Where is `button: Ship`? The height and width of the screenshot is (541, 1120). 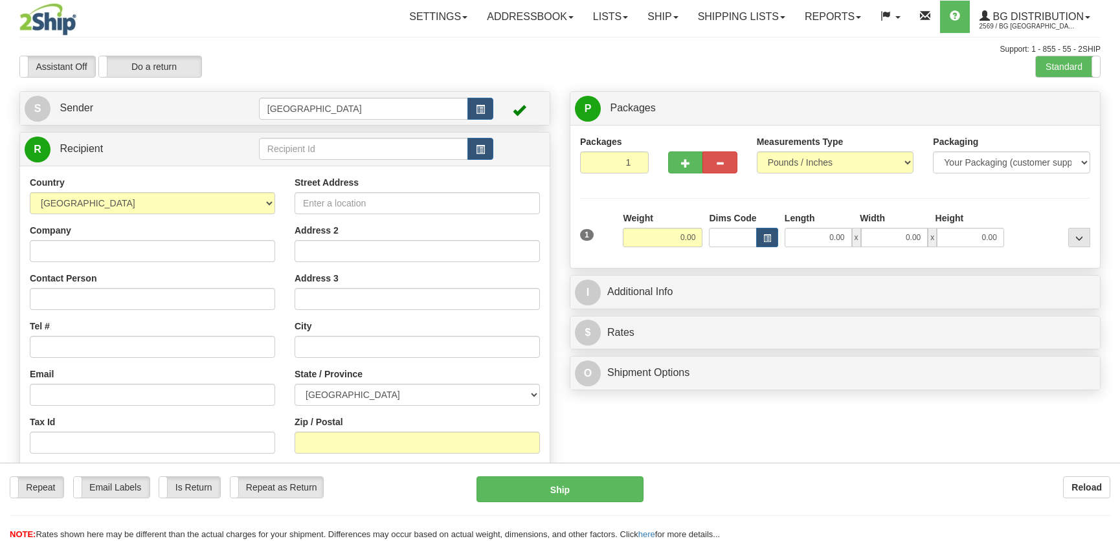 button: Ship is located at coordinates (560, 490).